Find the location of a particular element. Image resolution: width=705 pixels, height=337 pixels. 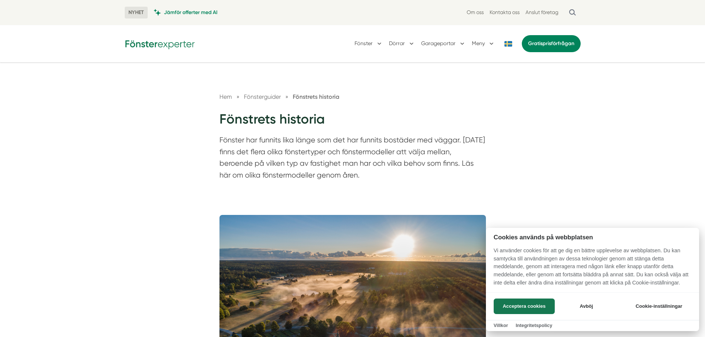

p: Vi använder cookies för att ge dig en bättre upplevelse av webbplatsen. Du kan samtycka till anvä... is located at coordinates (592, 269).